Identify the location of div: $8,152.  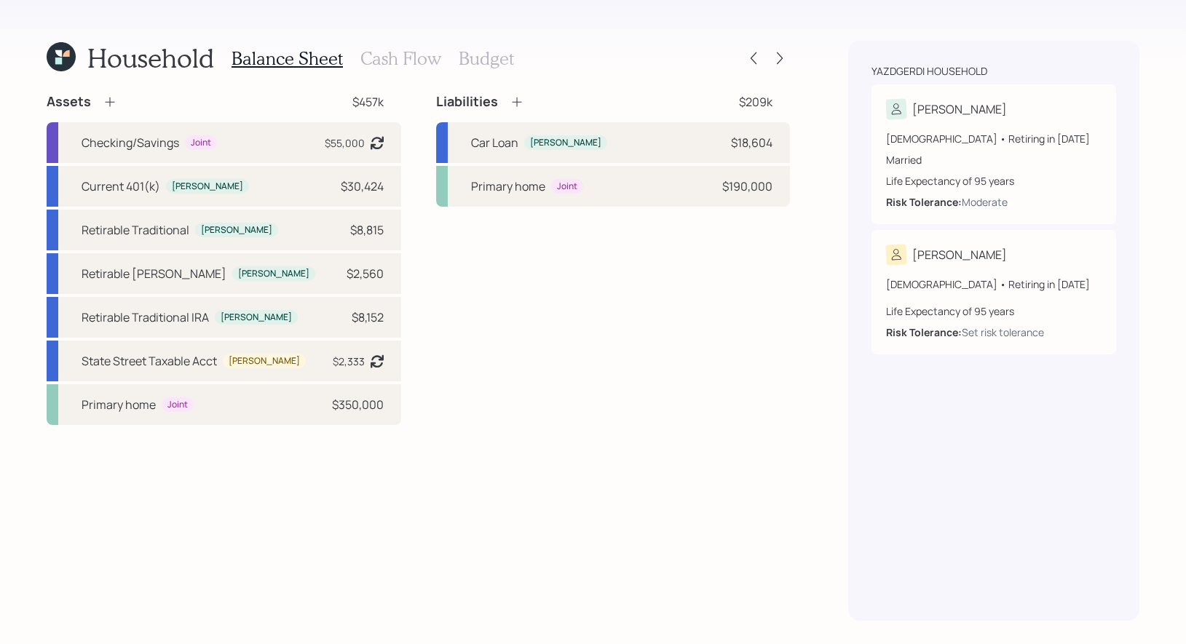
(368, 317).